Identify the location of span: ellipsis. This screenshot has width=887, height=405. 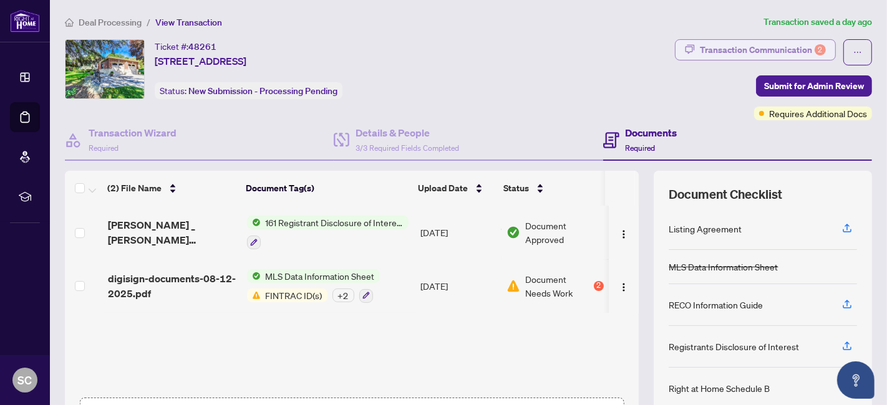
(858, 52).